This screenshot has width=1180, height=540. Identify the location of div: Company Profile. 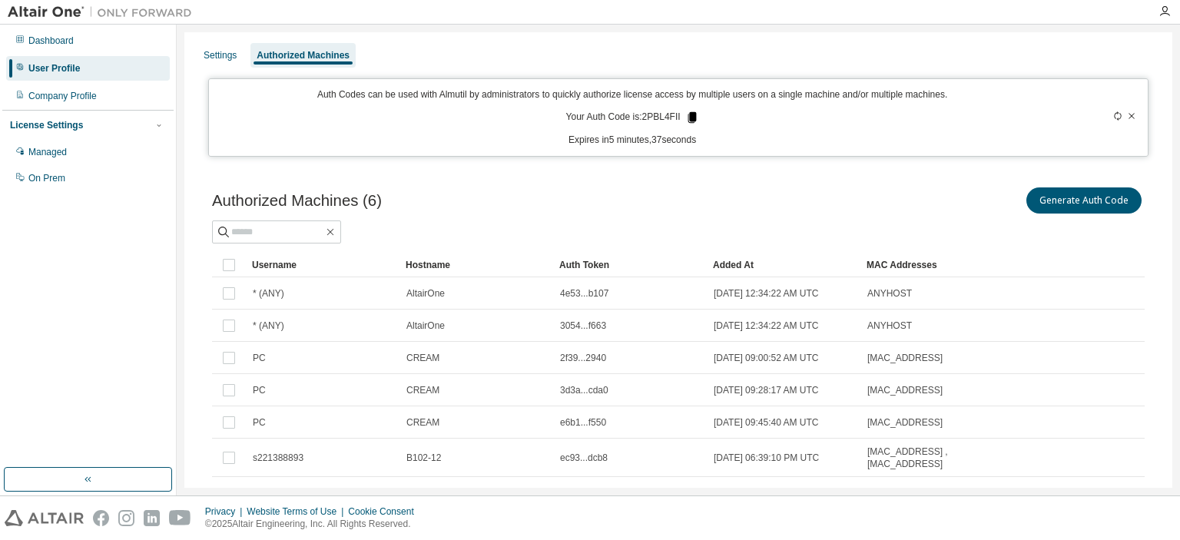
(62, 96).